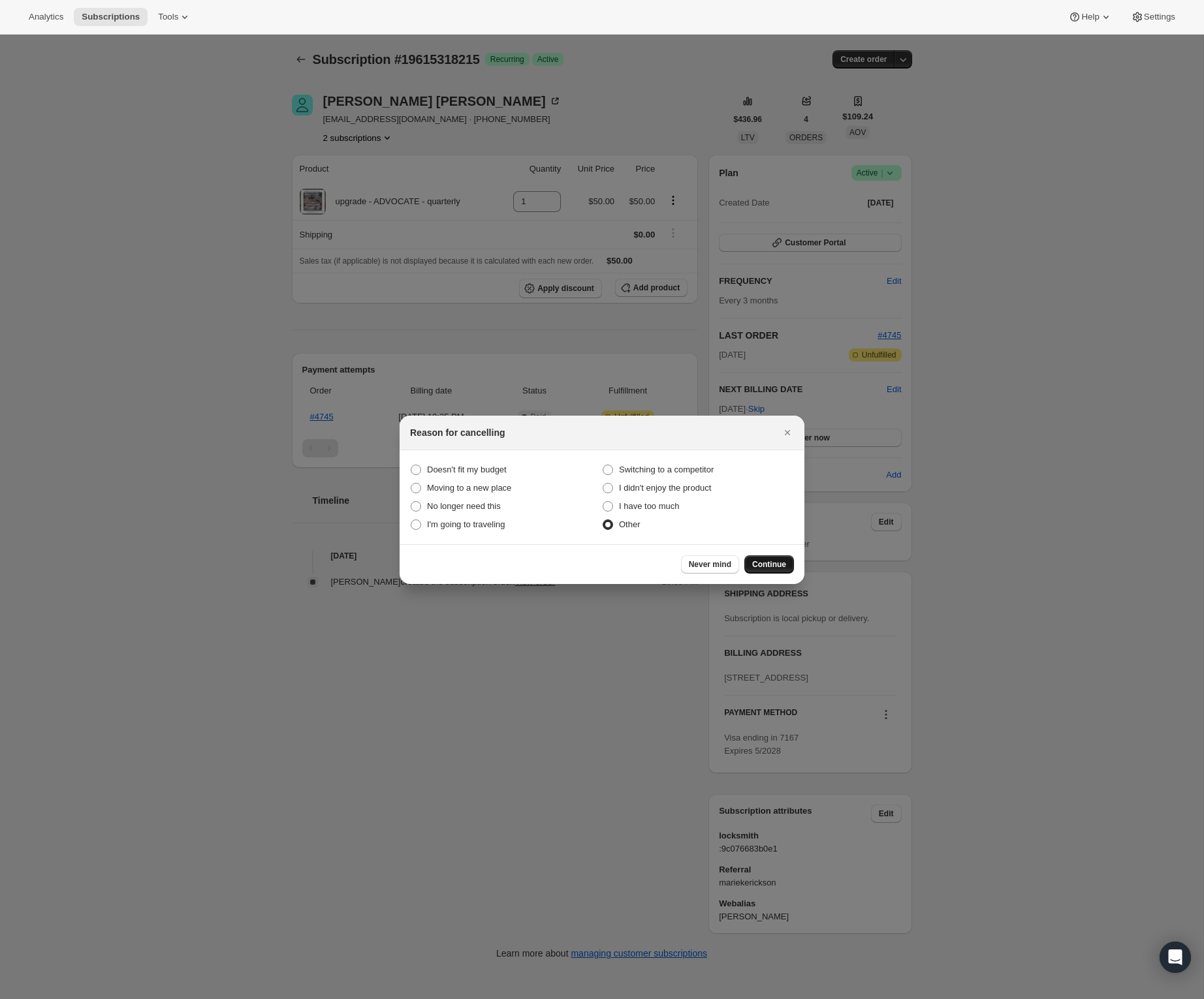  What do you see at coordinates (1090, 17) in the screenshot?
I see `button: Help` at bounding box center [1090, 17].